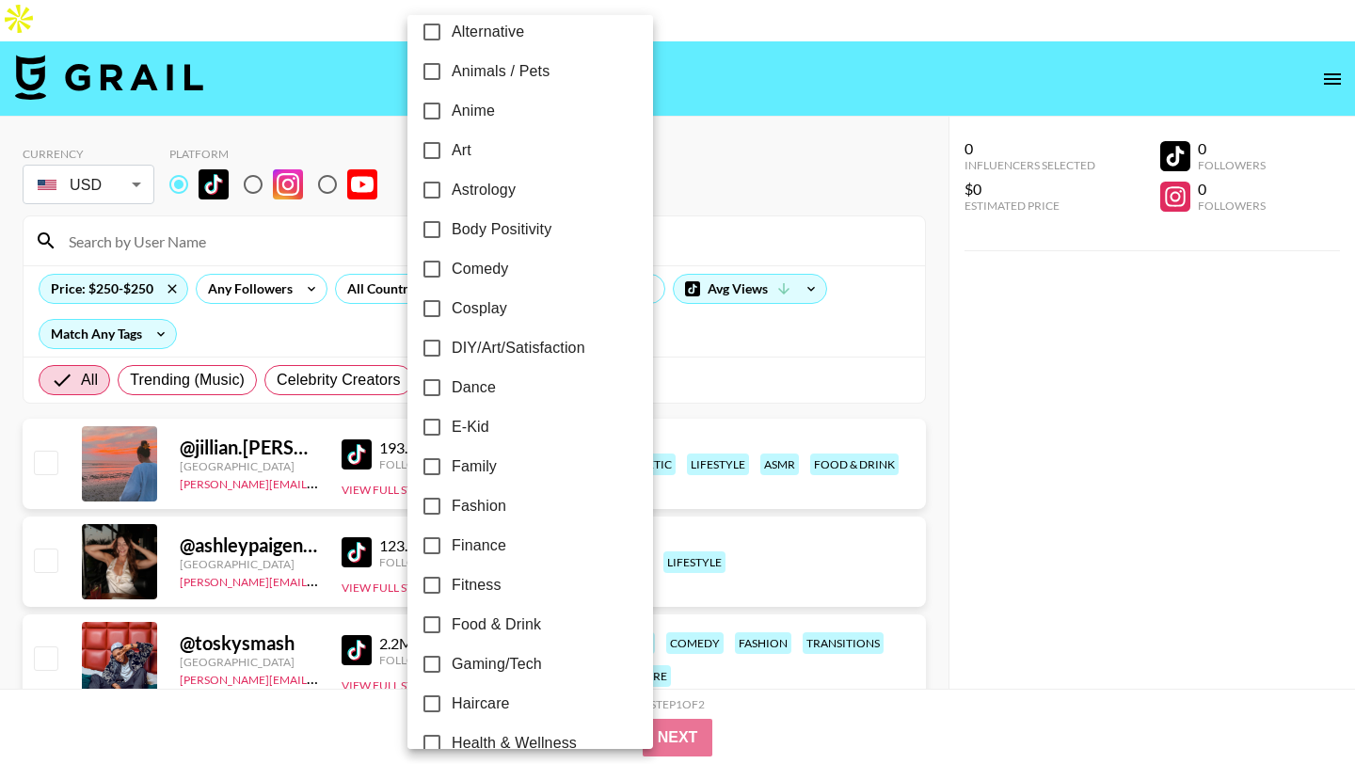  What do you see at coordinates (480, 269) in the screenshot?
I see `span: Comedy` at bounding box center [480, 269].